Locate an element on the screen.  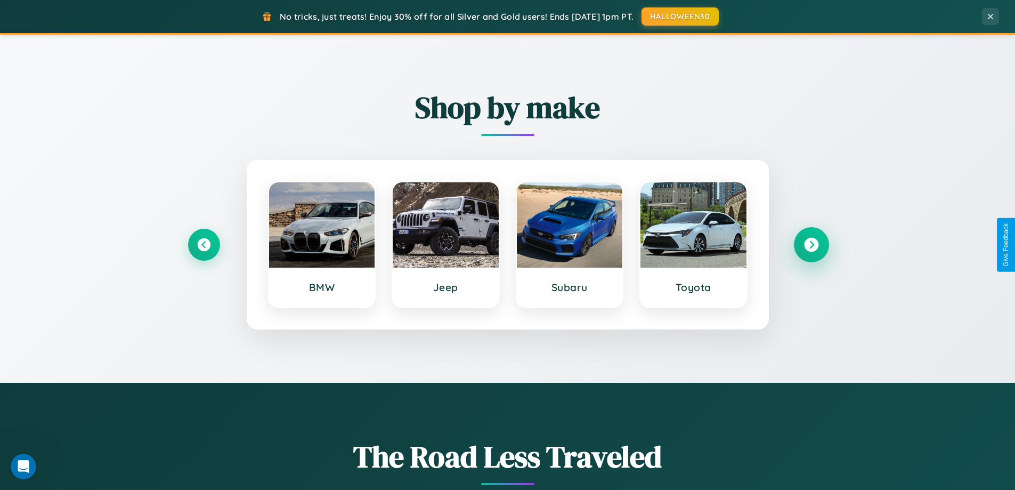
h1: The Road Less Traveled is located at coordinates (508, 456).